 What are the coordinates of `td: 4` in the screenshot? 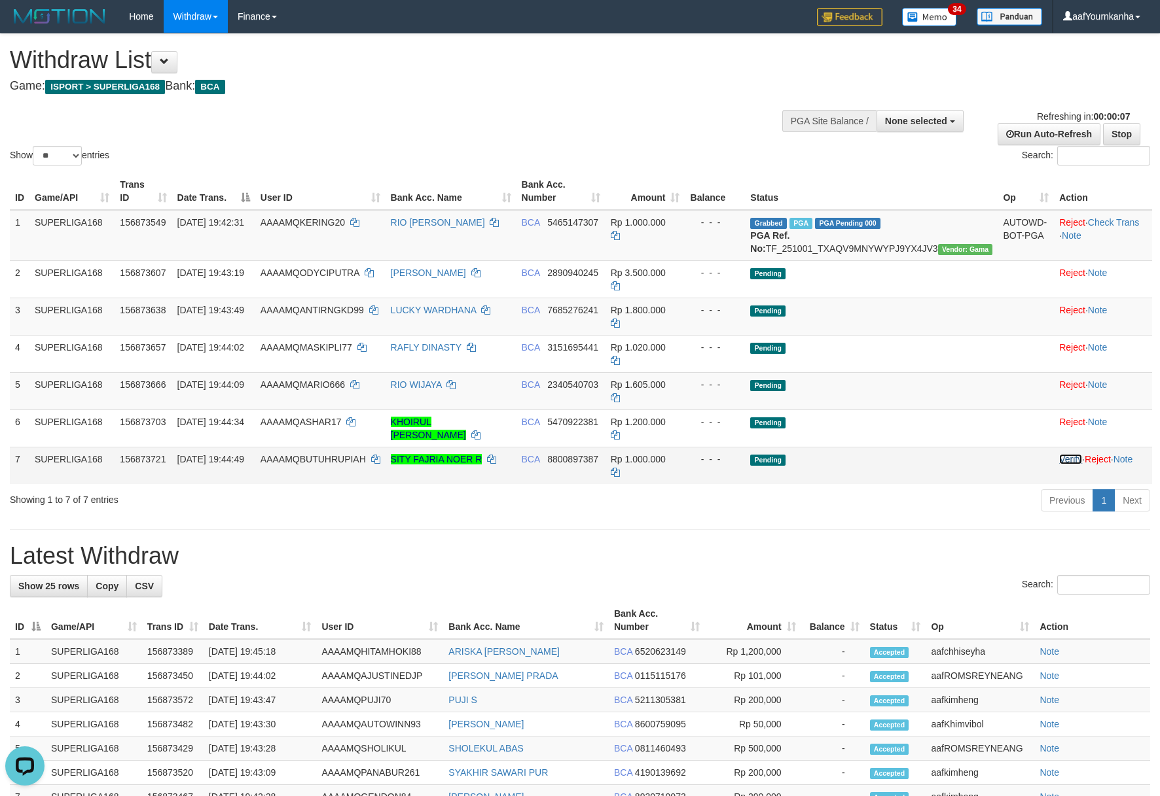 It's located at (20, 353).